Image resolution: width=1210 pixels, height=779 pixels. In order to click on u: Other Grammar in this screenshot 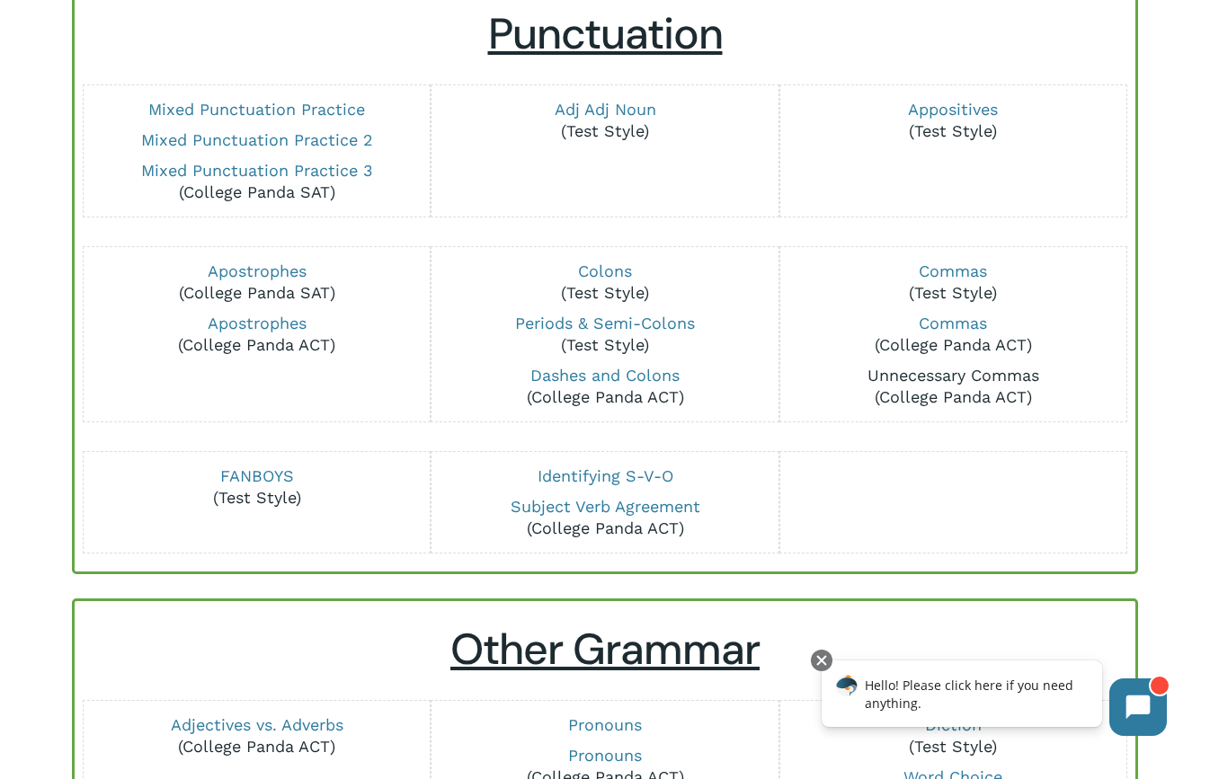, I will do `click(605, 649)`.